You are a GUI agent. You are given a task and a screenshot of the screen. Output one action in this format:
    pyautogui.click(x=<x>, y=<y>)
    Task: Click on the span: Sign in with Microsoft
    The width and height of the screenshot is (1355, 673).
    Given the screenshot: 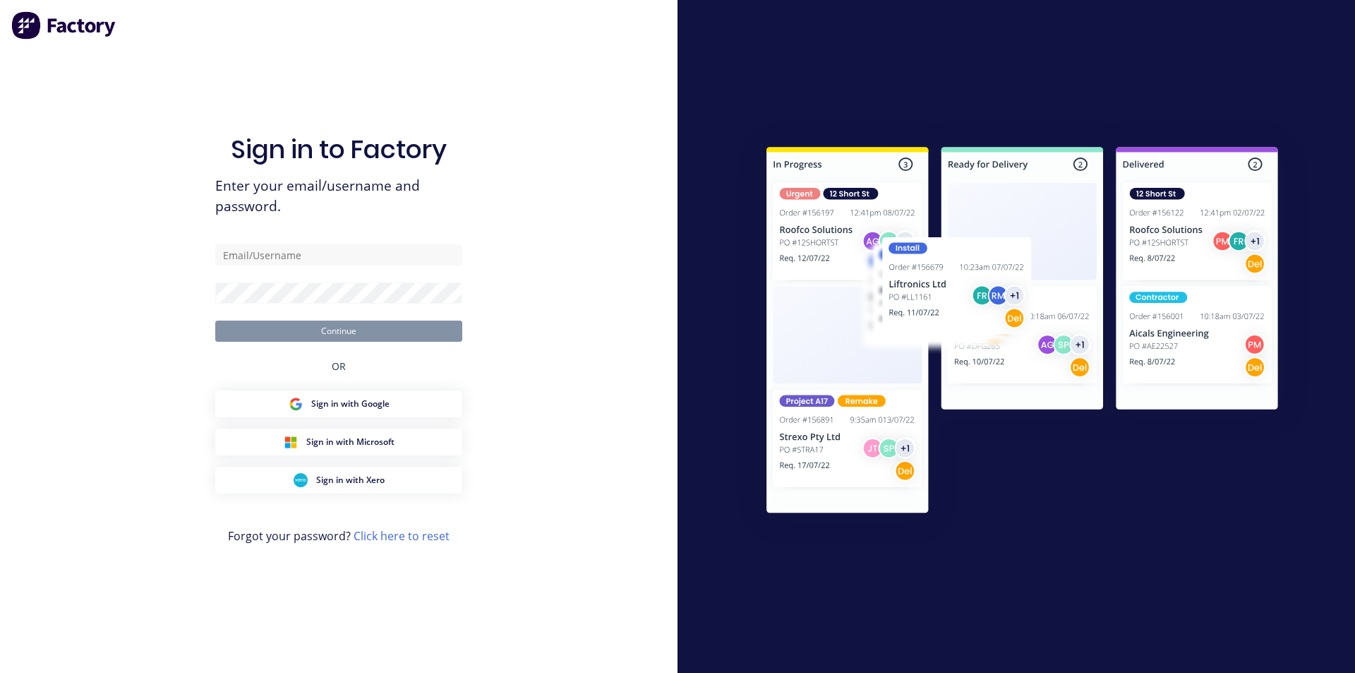 What is the action you would take?
    pyautogui.click(x=350, y=442)
    